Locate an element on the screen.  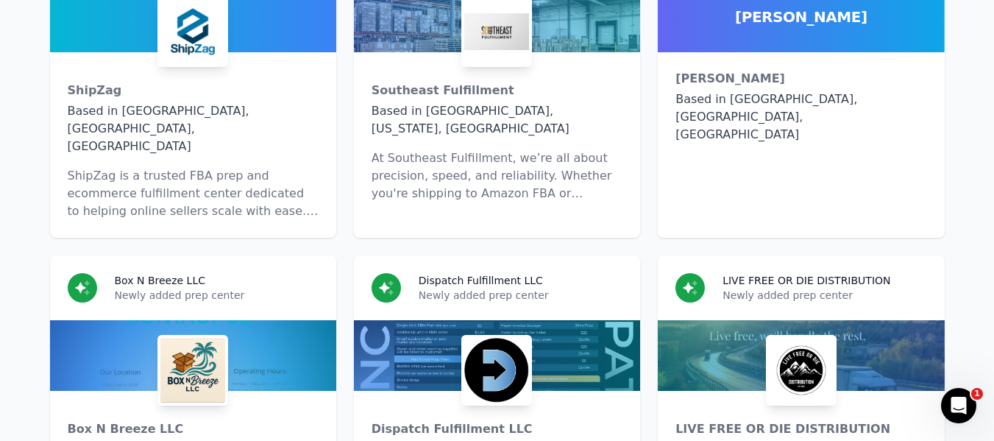
img: Box N Breeze LLC is located at coordinates (193, 370).